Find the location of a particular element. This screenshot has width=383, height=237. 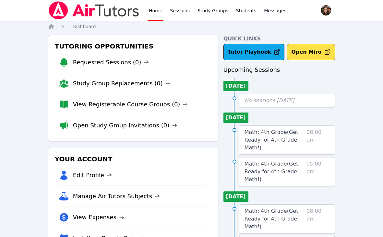

span: Dashboard is located at coordinates (84, 27).